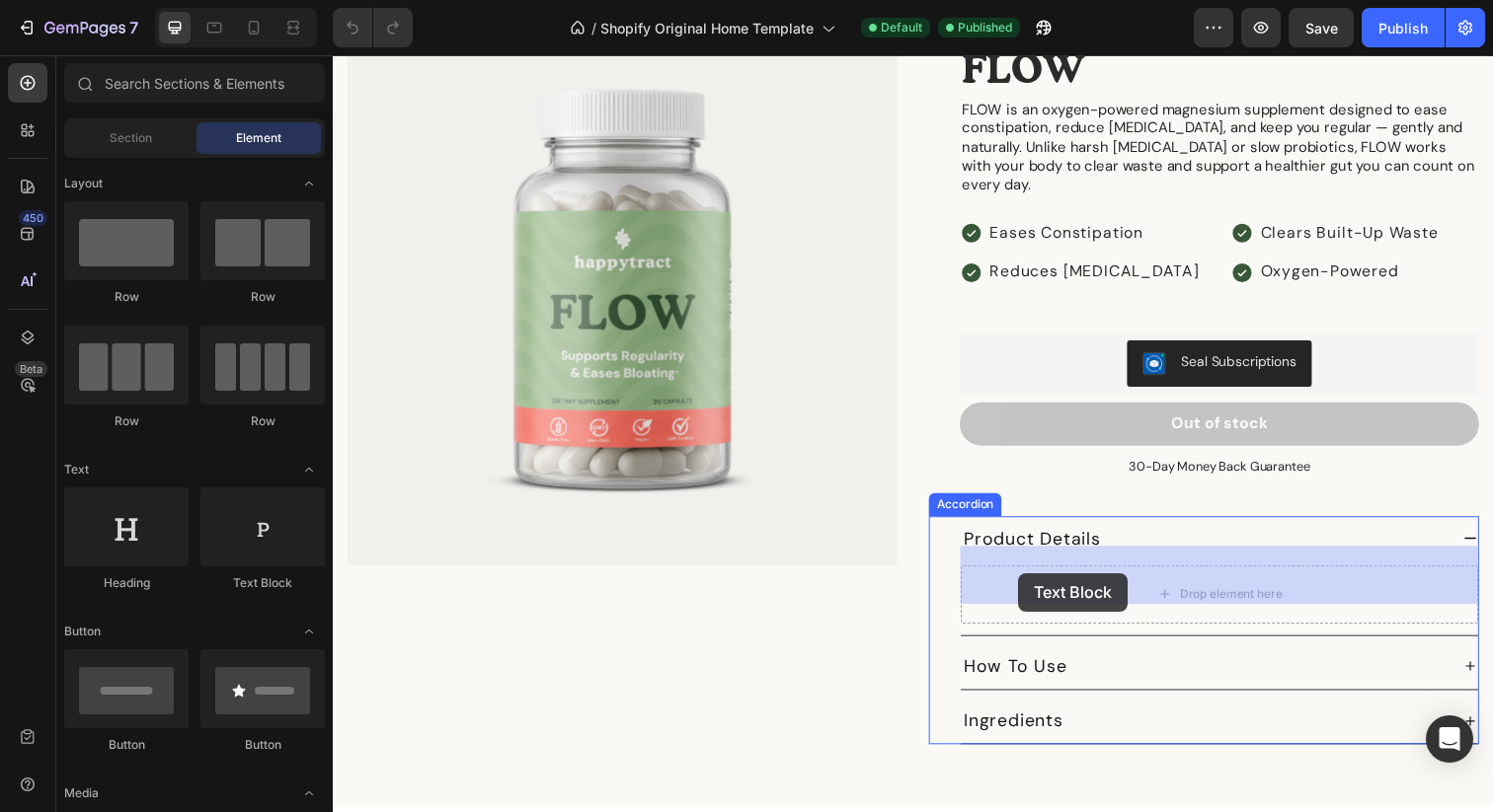 The width and height of the screenshot is (1493, 812). Describe the element at coordinates (1449, 739) in the screenshot. I see `div: Open Intercom Messenger` at that location.